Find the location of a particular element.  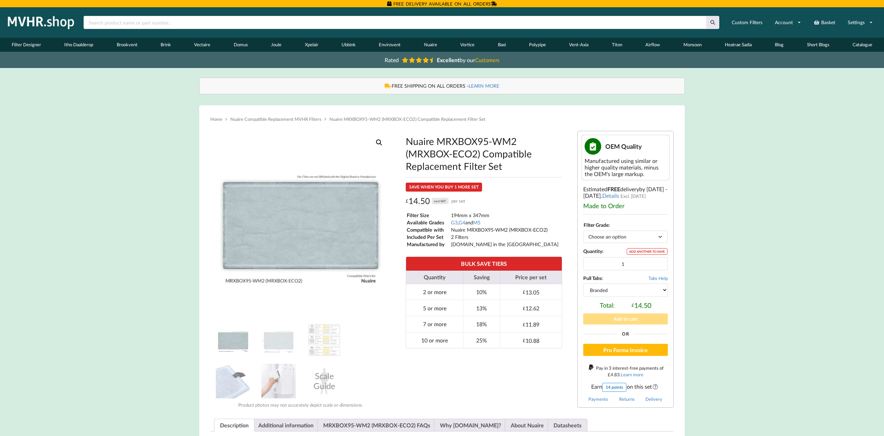

span: Total: is located at coordinates (607, 305).